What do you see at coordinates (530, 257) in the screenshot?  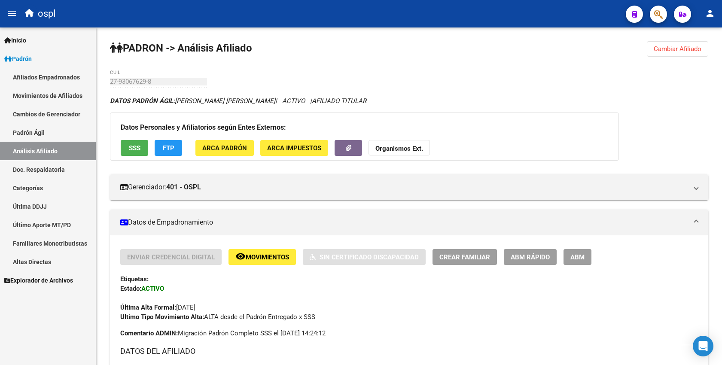 I see `button: ABM Rápido` at bounding box center [530, 257].